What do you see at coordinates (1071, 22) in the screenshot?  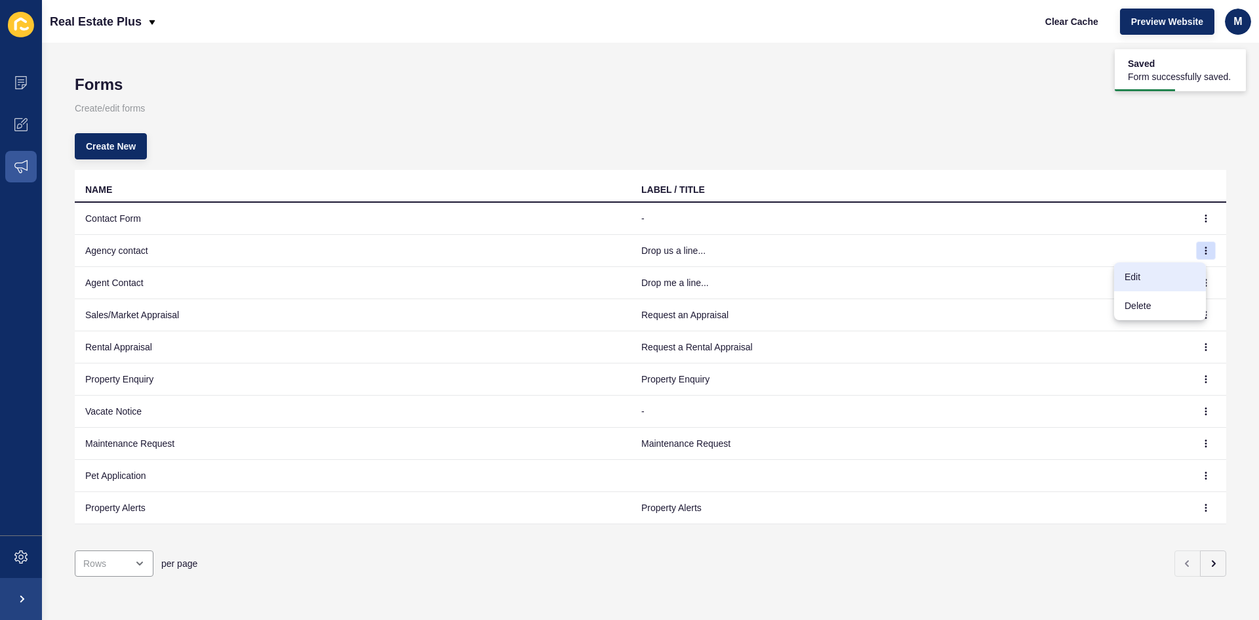 I see `span: Clear Cache` at bounding box center [1071, 22].